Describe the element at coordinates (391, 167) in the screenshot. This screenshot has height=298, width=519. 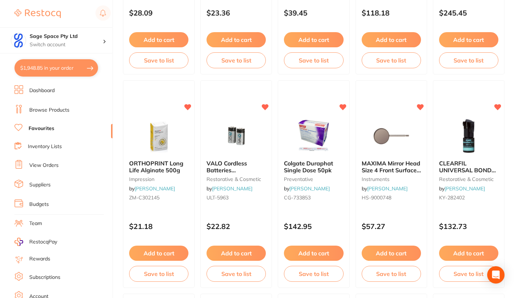
I see `b: MAXIMA Mirror Head Size 4 Front Surface Pack of 12` at that location.